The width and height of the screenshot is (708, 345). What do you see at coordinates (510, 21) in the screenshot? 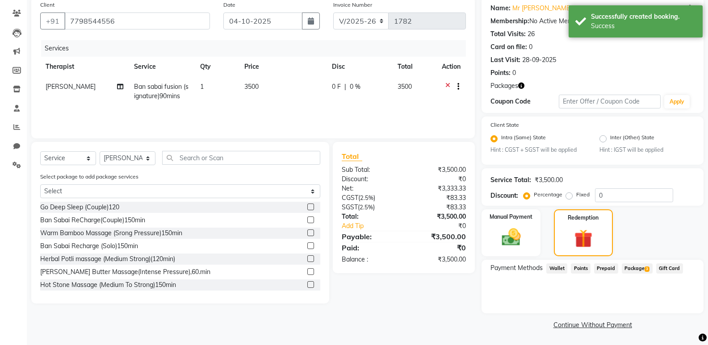
I see `div: Membership:` at bounding box center [510, 21].